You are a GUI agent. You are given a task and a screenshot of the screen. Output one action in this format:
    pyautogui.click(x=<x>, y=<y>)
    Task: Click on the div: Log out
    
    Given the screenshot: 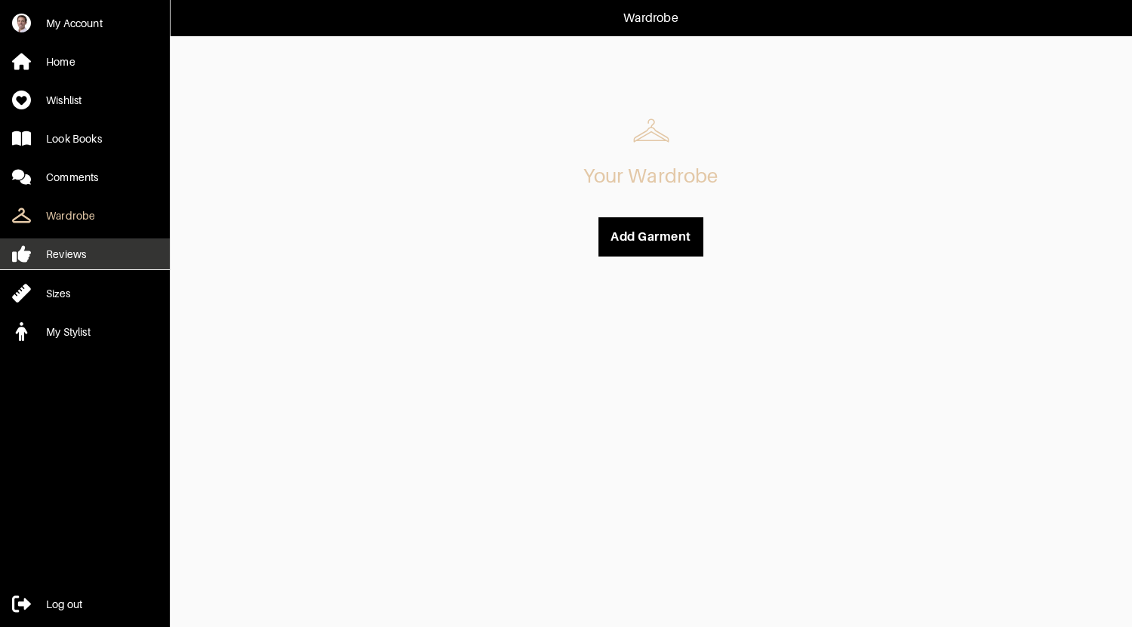 What is the action you would take?
    pyautogui.click(x=64, y=605)
    